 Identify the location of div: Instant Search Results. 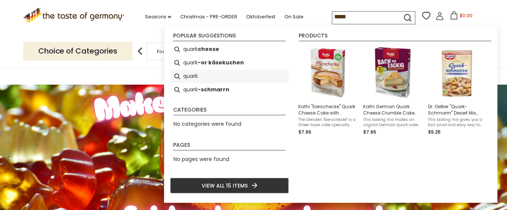
(331, 114).